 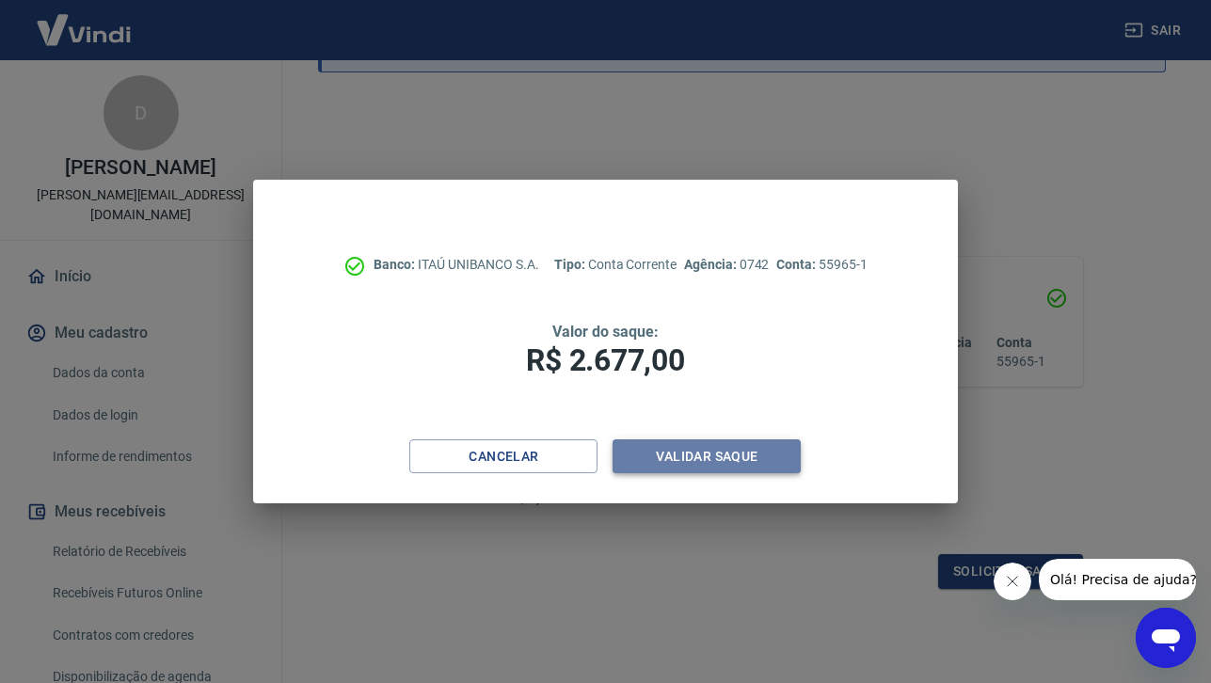 What do you see at coordinates (503, 456) in the screenshot?
I see `button: Cancelar` at bounding box center [503, 456].